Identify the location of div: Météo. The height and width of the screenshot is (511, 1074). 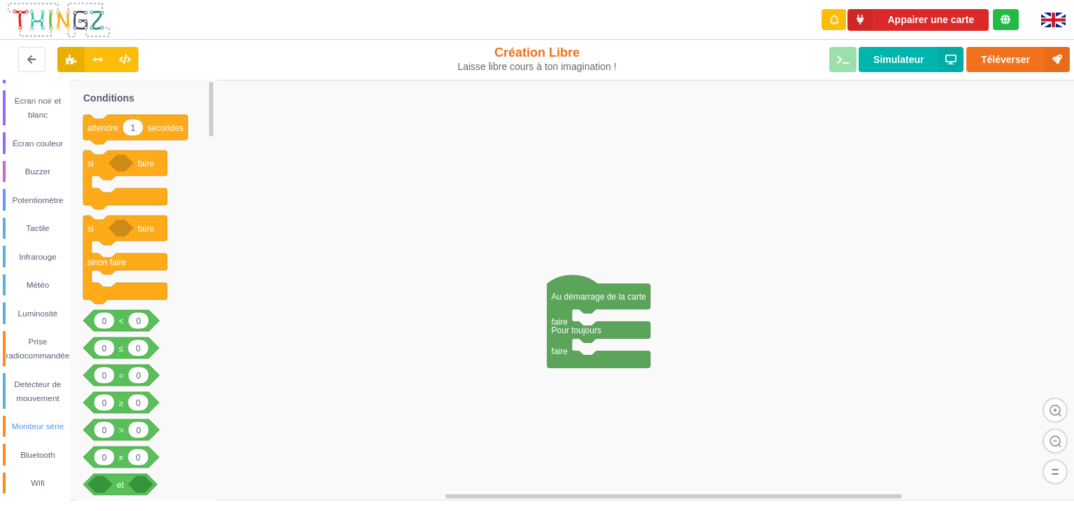
(38, 285).